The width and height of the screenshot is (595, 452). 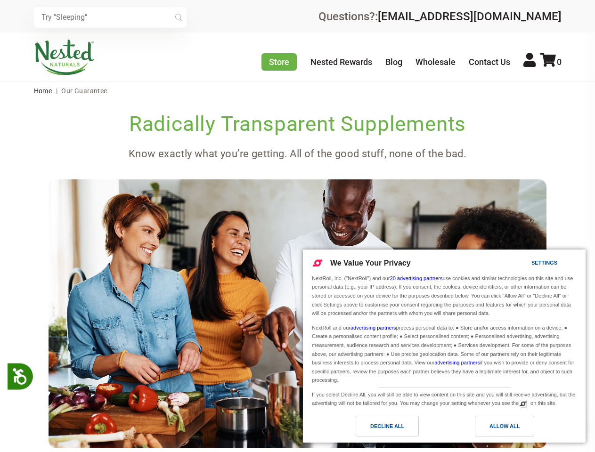 I want to click on div: NextRoll, Inc. ("NextRoll") and our use cookies and similar technologies on this site and use per..., so click(x=444, y=296).